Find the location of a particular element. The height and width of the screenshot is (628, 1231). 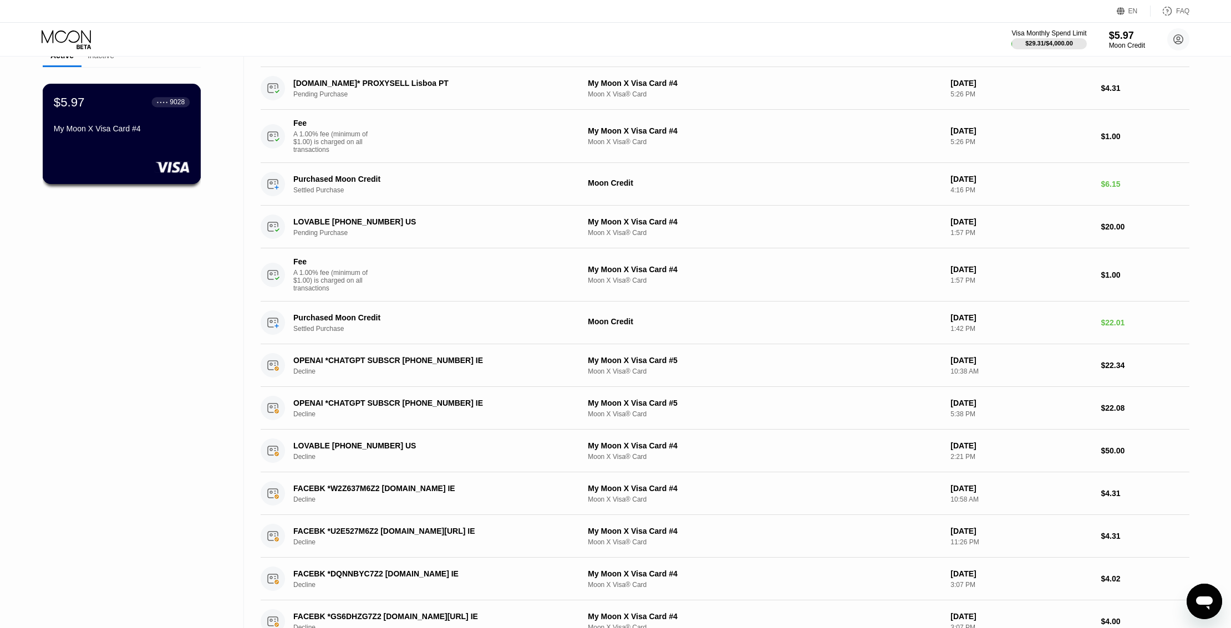

div: $29.31 / $4,000.00 is located at coordinates (1049, 43).